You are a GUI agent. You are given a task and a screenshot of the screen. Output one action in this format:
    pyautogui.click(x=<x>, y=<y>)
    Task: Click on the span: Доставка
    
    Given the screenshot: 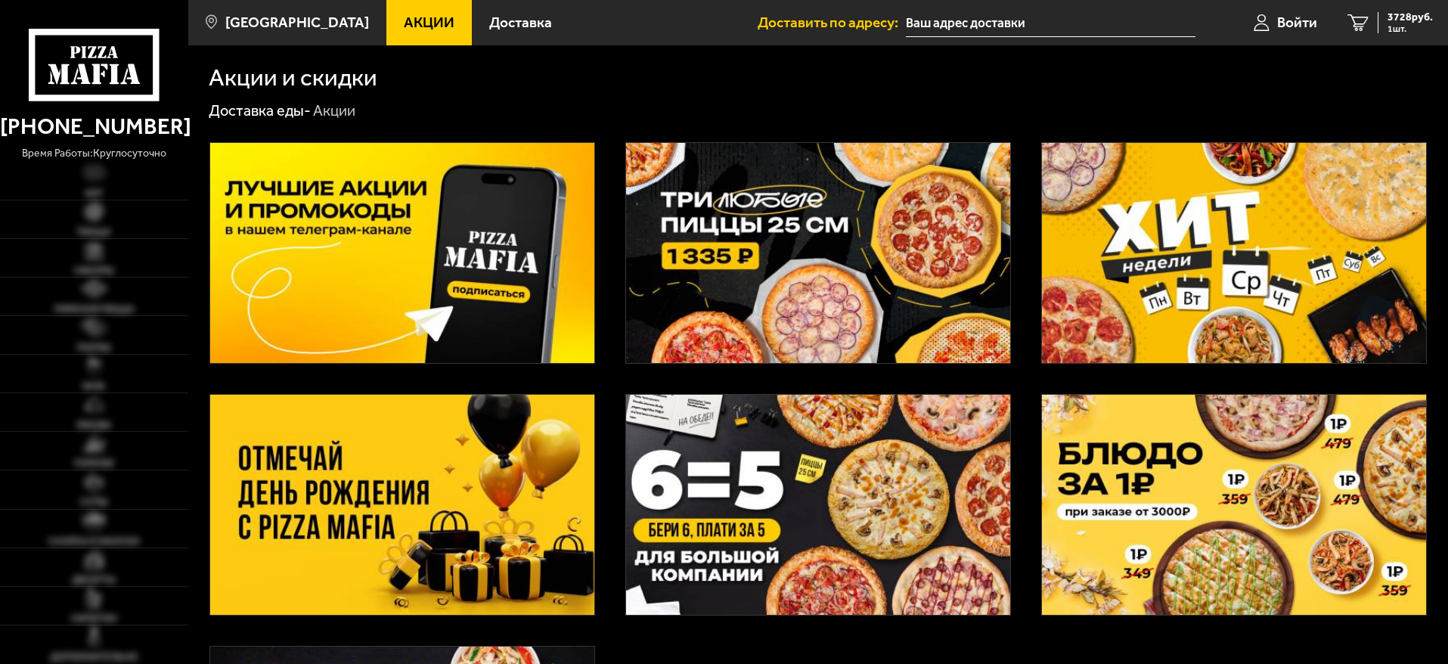 What is the action you would take?
    pyautogui.click(x=520, y=22)
    